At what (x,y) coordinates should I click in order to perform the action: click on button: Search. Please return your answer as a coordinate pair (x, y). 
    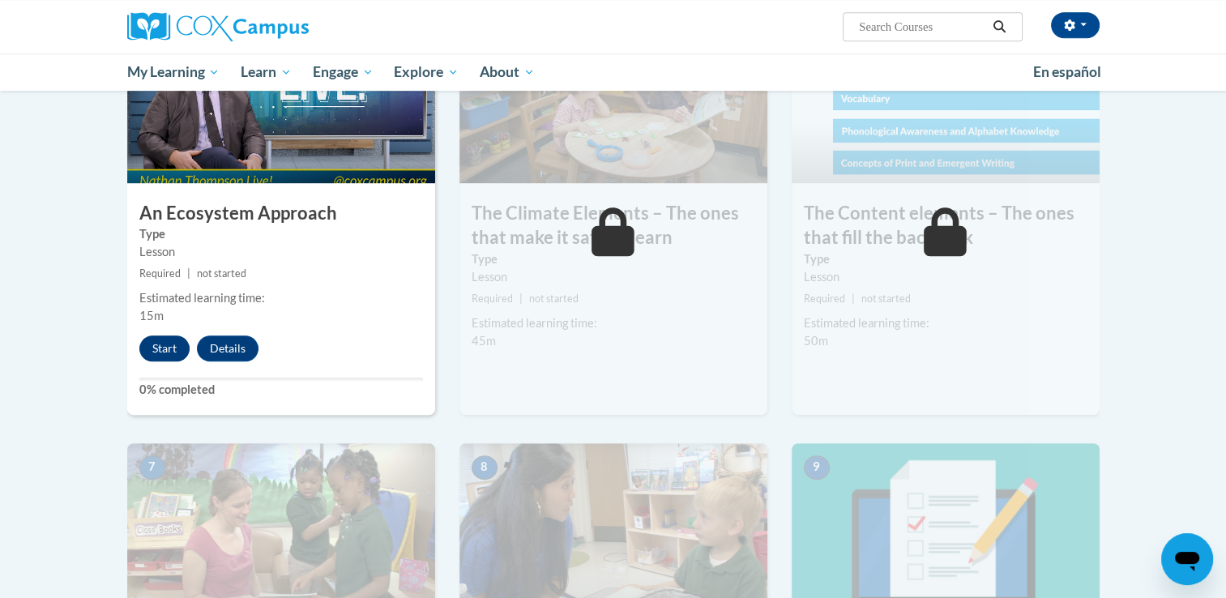
    Looking at the image, I should click on (999, 27).